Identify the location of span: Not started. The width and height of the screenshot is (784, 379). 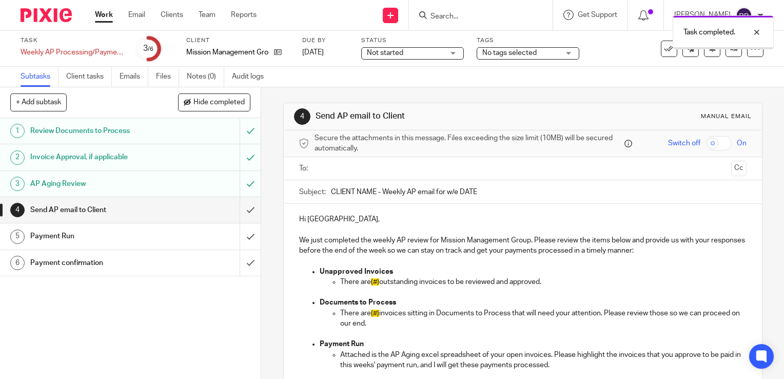
(385, 53).